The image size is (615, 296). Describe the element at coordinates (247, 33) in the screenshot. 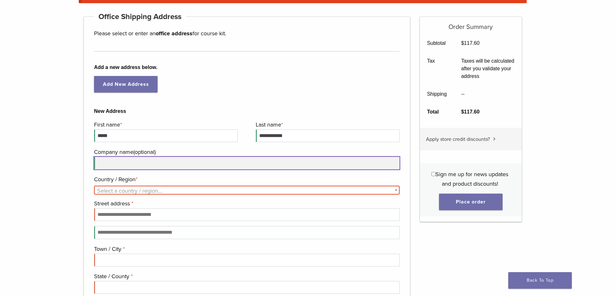

I see `p: Please select or enter an for course kit.` at that location.